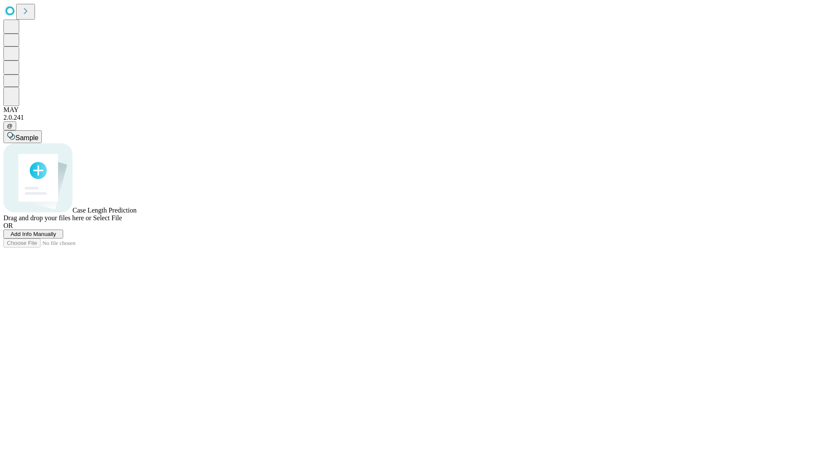 The height and width of the screenshot is (460, 819). What do you see at coordinates (27, 138) in the screenshot?
I see `span: Sample` at bounding box center [27, 138].